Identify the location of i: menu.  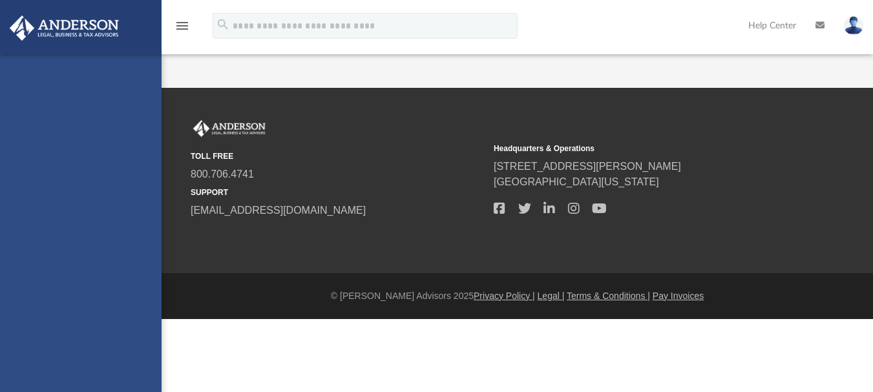
(182, 26).